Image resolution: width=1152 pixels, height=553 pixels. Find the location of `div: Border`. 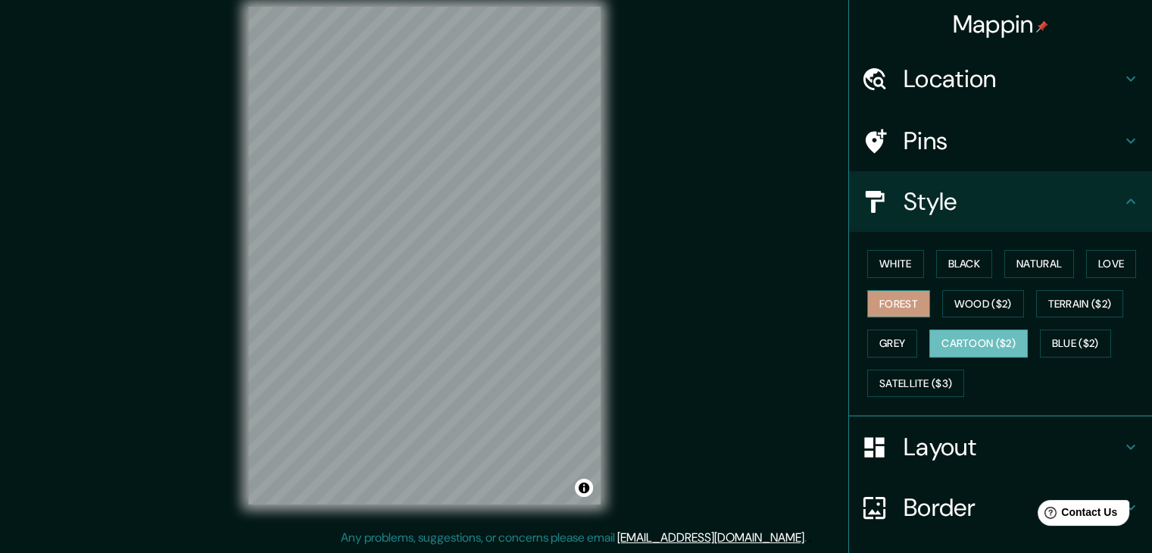

div: Border is located at coordinates (1000, 507).